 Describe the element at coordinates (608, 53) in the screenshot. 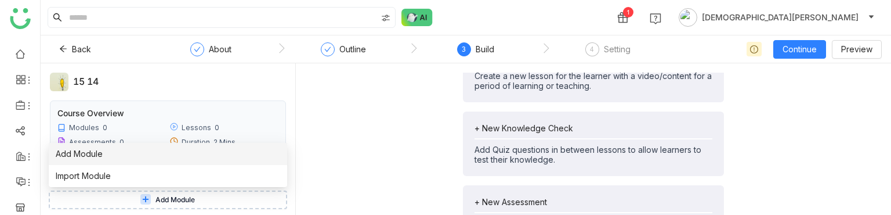

I see `div: 4Setting` at that location.